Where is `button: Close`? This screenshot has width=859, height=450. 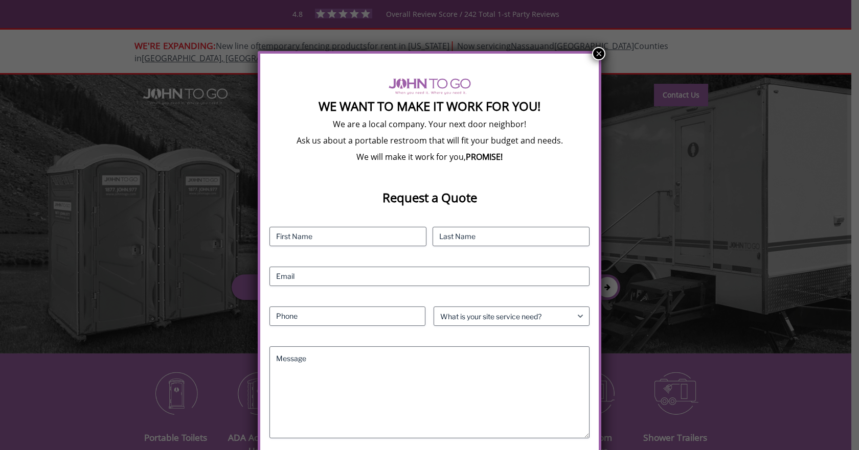 button: Close is located at coordinates (598, 54).